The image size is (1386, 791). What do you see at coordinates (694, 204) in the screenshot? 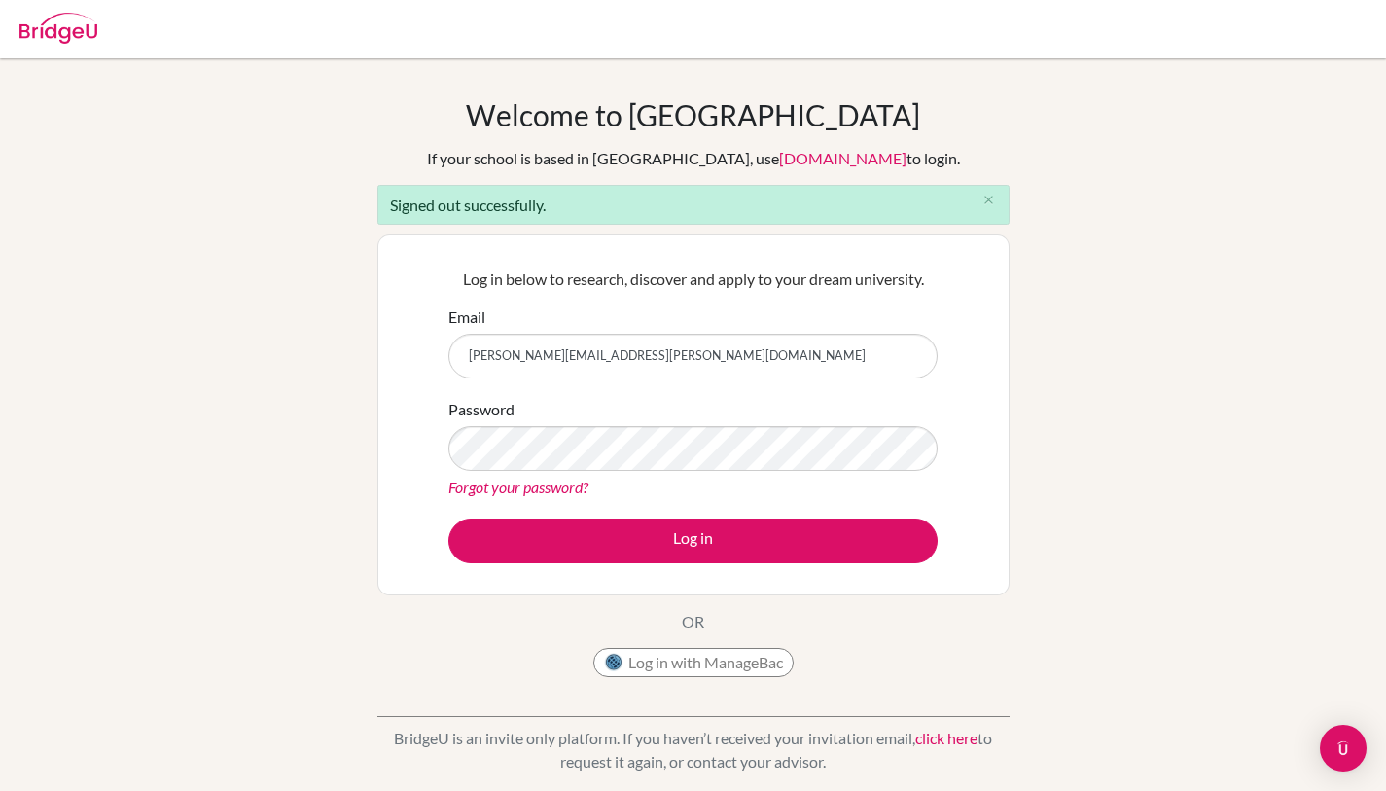
I see `div: Signed out successfully.` at bounding box center [694, 204].